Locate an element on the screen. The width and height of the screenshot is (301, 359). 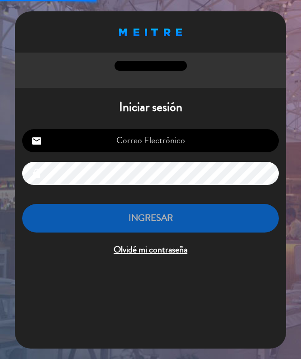
input: Correo Electrónico is located at coordinates (150, 141).